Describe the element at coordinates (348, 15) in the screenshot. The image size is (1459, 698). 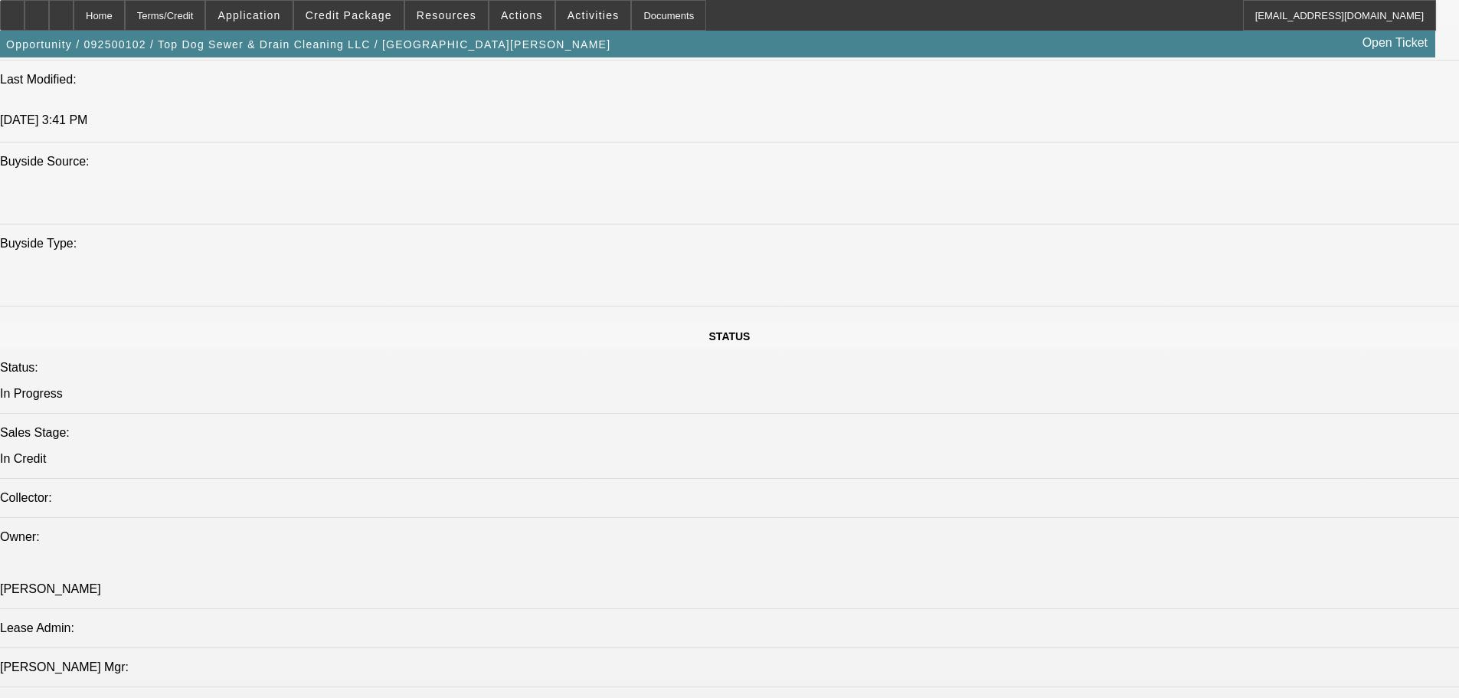
I see `span: Credit Package` at that location.